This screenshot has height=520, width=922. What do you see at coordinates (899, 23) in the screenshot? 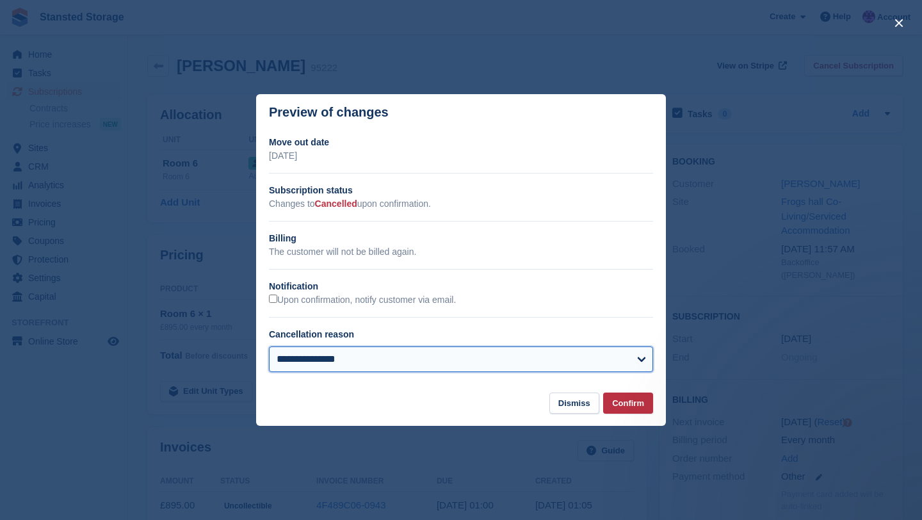
I see `button: close` at bounding box center [899, 23].